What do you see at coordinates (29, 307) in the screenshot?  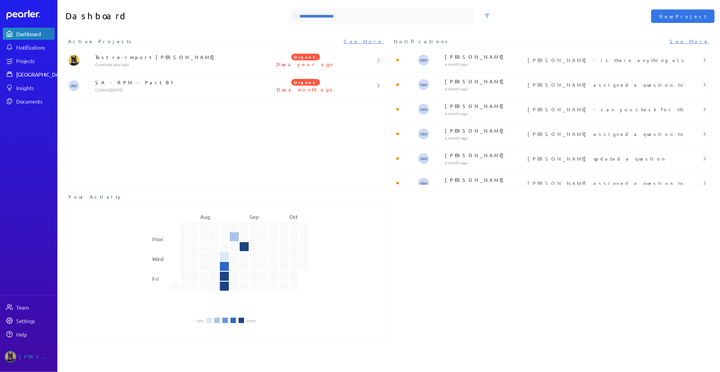 I see `a: Team` at bounding box center [29, 307].